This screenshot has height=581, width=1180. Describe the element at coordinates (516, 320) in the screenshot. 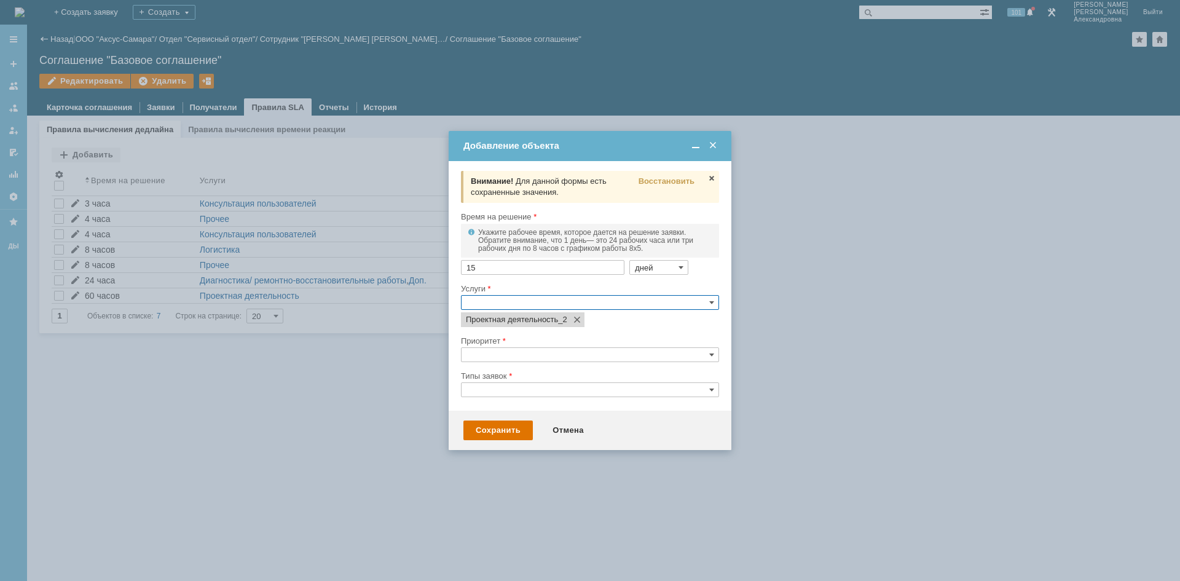

I see `span: Проектная деятельность_2` at that location.